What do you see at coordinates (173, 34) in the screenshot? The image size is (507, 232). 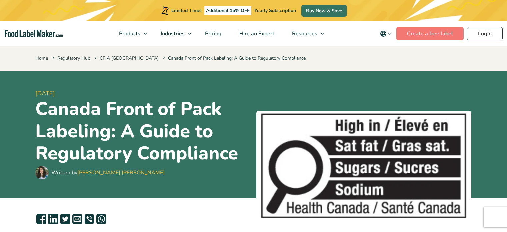 I see `a: Industries` at bounding box center [173, 34].